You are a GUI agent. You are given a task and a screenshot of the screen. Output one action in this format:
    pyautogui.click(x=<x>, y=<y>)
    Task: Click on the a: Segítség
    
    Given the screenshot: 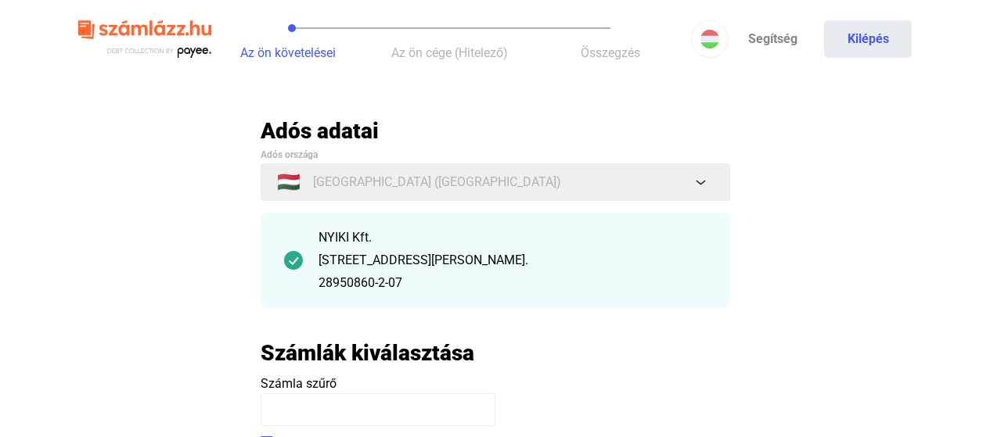 What is the action you would take?
    pyautogui.click(x=772, y=39)
    